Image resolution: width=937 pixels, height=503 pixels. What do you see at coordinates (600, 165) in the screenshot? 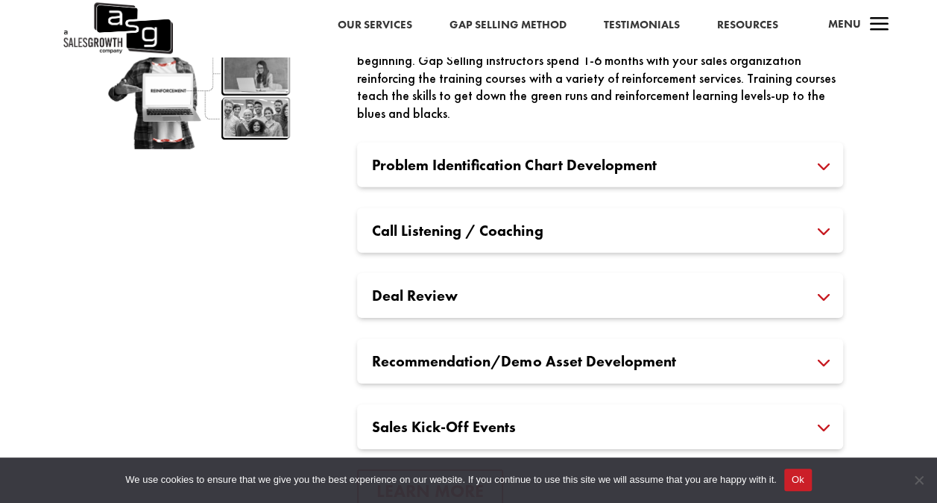
I see `h3: Problem Identification Chart Development` at bounding box center [600, 165].